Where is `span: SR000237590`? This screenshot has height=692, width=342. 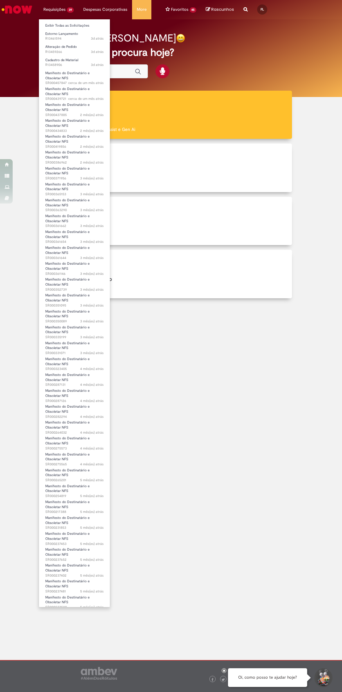
span: SR000237590 is located at coordinates (75, 608).